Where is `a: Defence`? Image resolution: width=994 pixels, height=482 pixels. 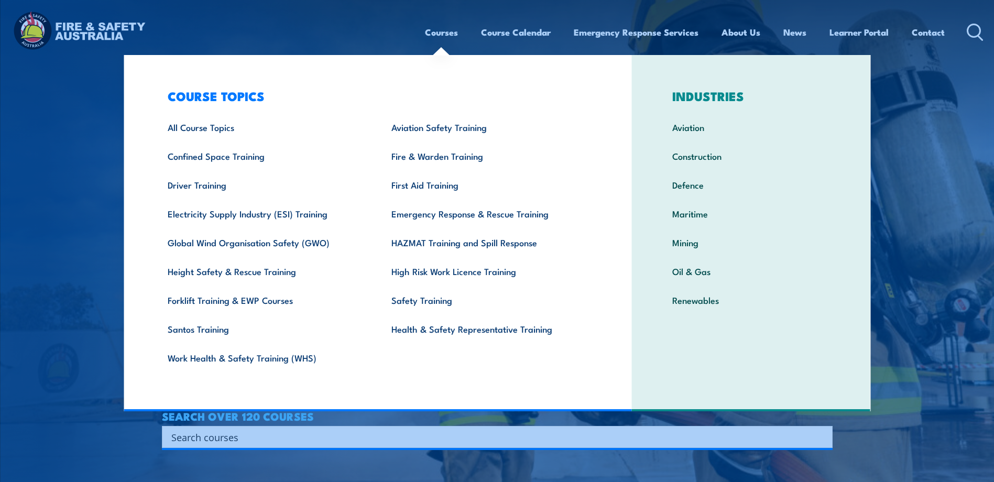 a: Defence is located at coordinates (751, 185).